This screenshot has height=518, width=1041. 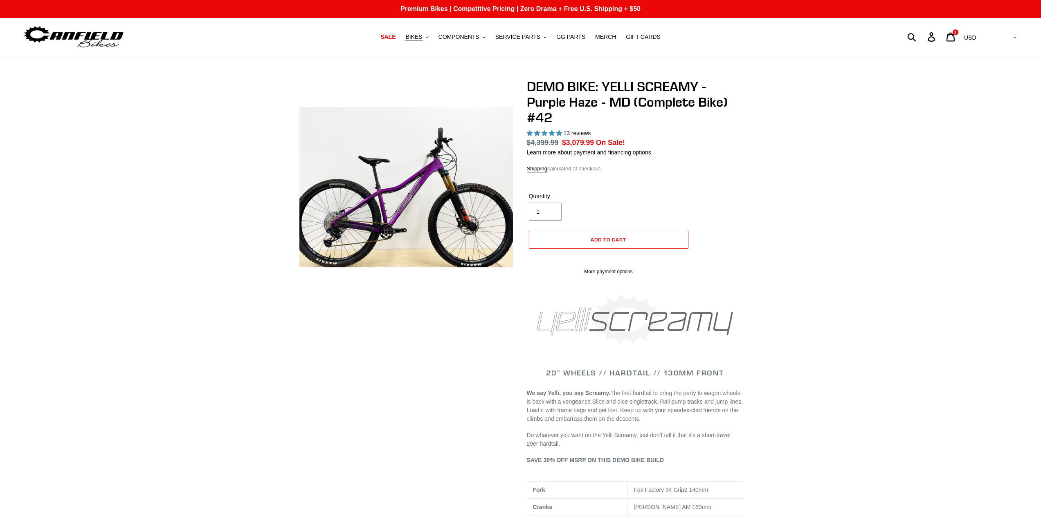 What do you see at coordinates (413, 37) in the screenshot?
I see `span: BIKES` at bounding box center [413, 37].